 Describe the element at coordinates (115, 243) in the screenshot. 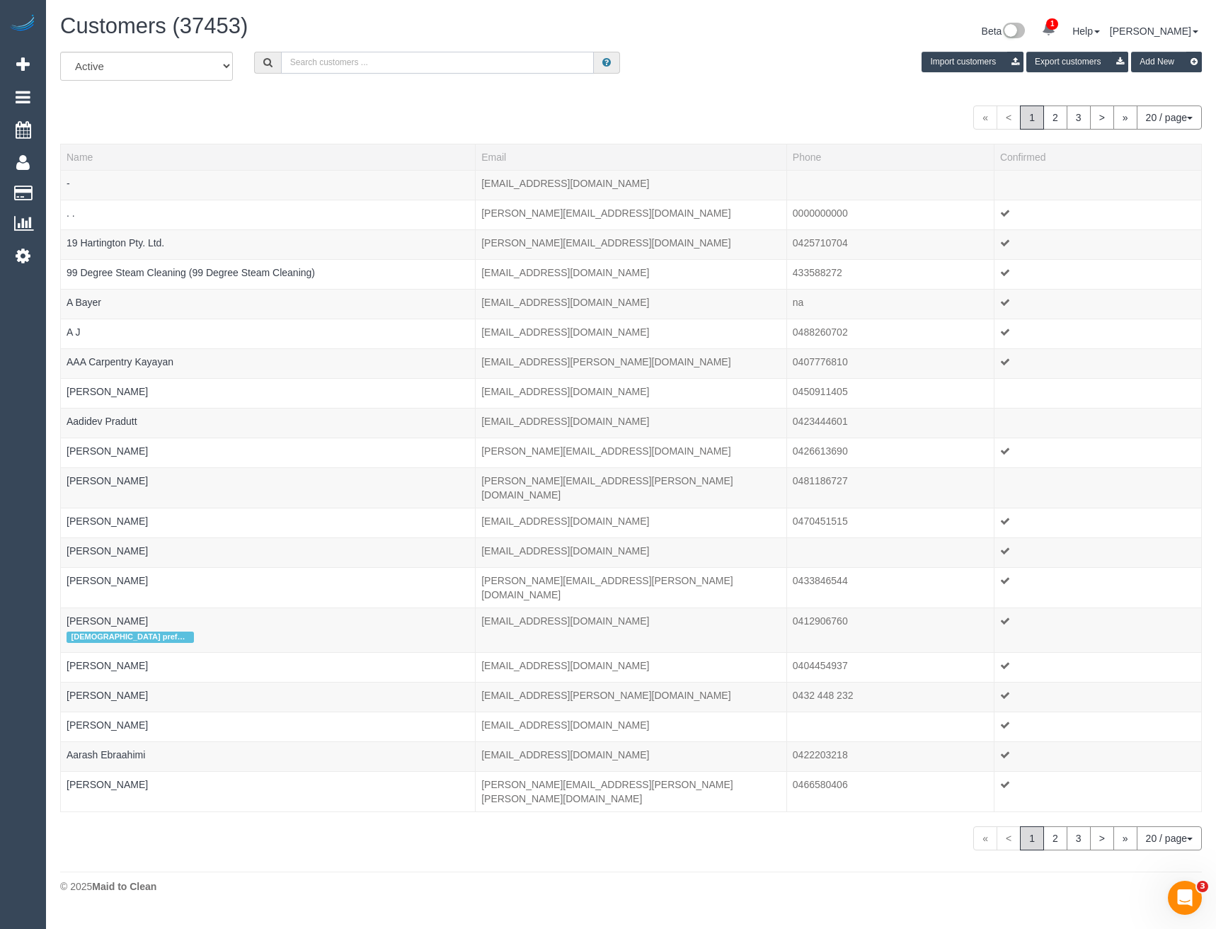

I see `a: 19 Hartington Pty. Ltd.` at that location.